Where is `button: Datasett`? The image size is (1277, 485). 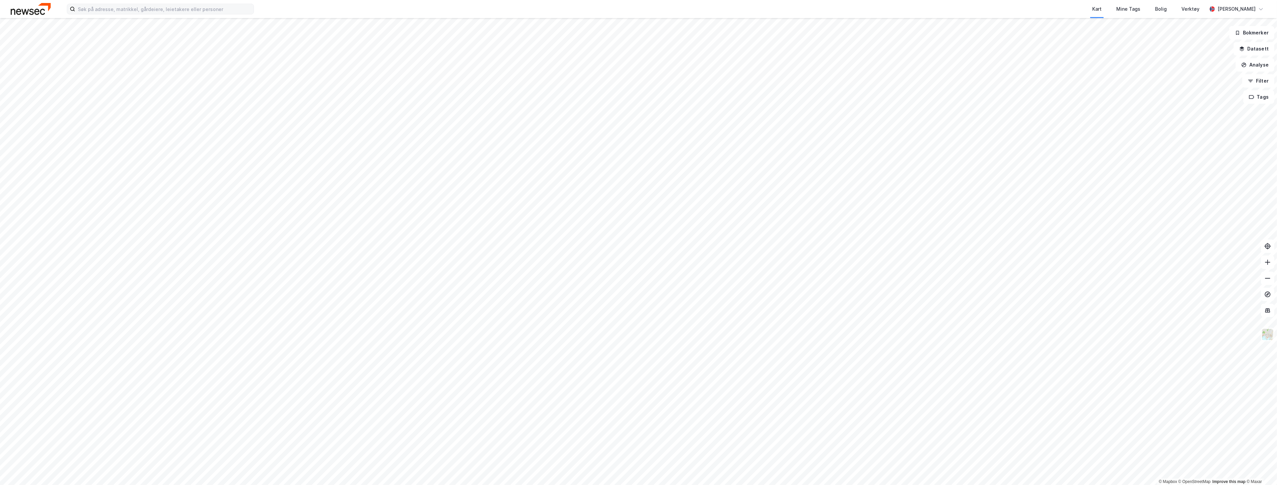 button: Datasett is located at coordinates (1254, 49).